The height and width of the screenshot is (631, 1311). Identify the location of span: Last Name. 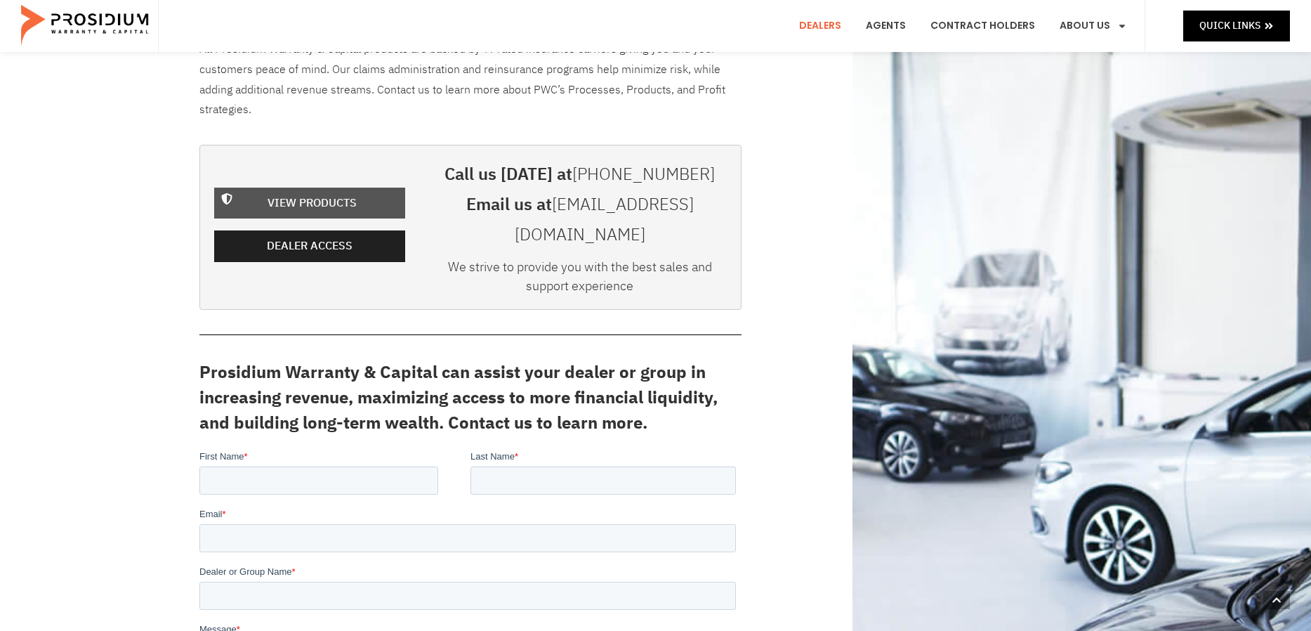
(293, 6).